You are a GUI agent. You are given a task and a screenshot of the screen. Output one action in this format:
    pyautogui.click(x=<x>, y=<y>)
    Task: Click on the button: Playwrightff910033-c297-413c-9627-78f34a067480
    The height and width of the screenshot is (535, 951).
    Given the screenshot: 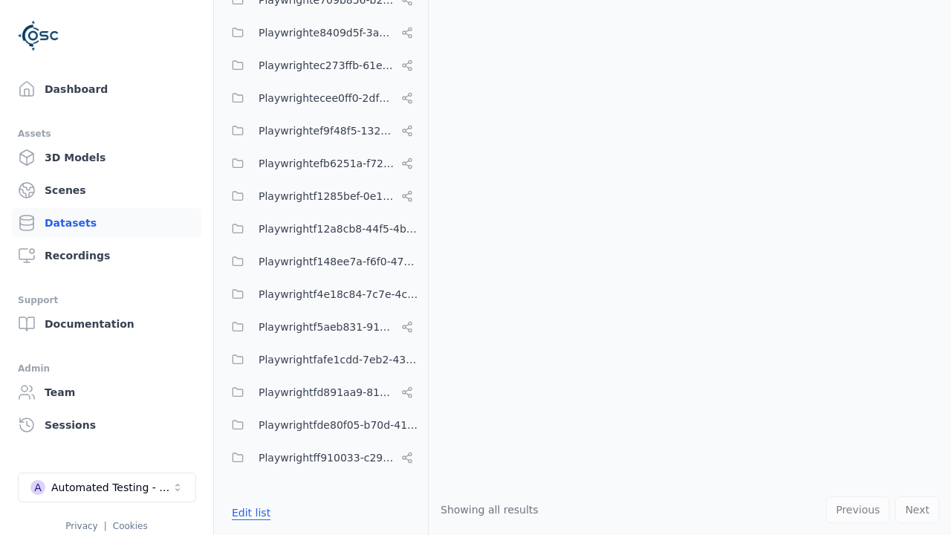 What is the action you would take?
    pyautogui.click(x=321, y=458)
    